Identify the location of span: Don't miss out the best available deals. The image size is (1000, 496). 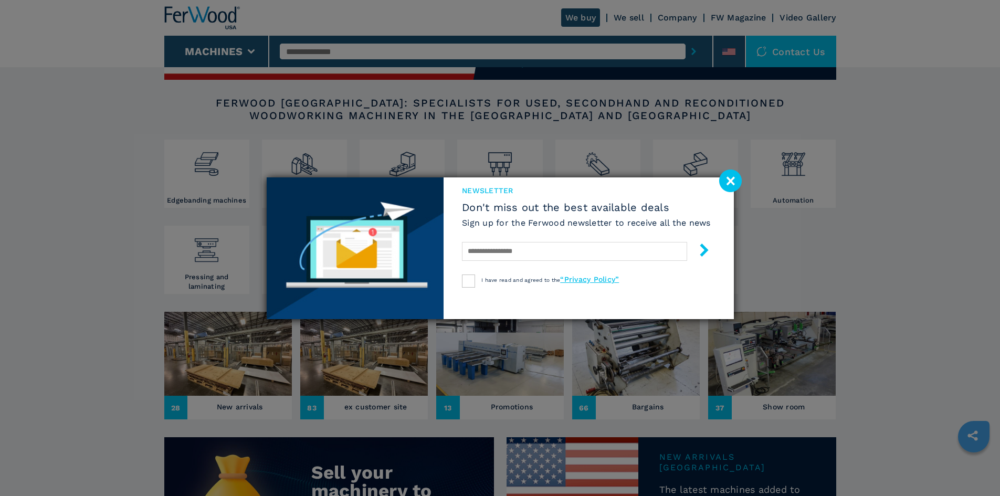
(586, 207).